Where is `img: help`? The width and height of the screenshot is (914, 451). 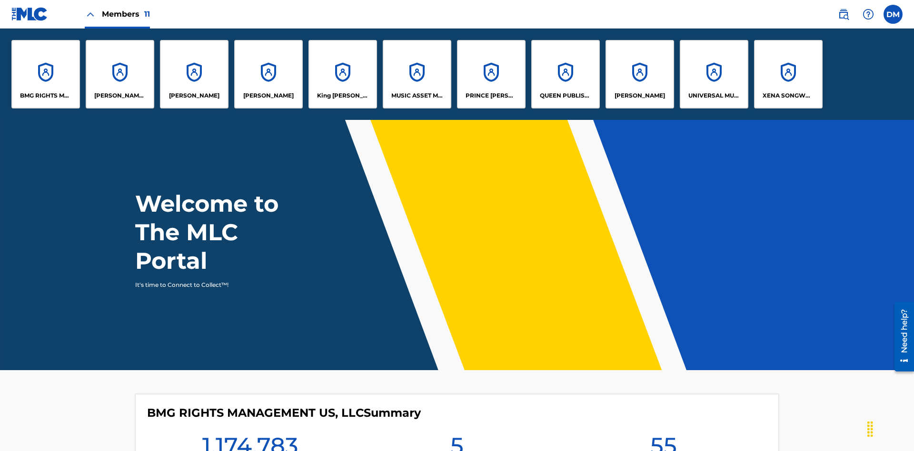 img: help is located at coordinates (868, 14).